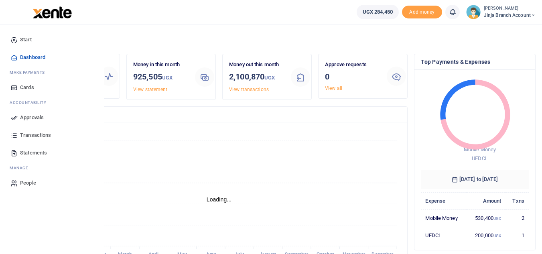 The image size is (542, 254). What do you see at coordinates (52, 12) in the screenshot?
I see `img: logo-large` at bounding box center [52, 12].